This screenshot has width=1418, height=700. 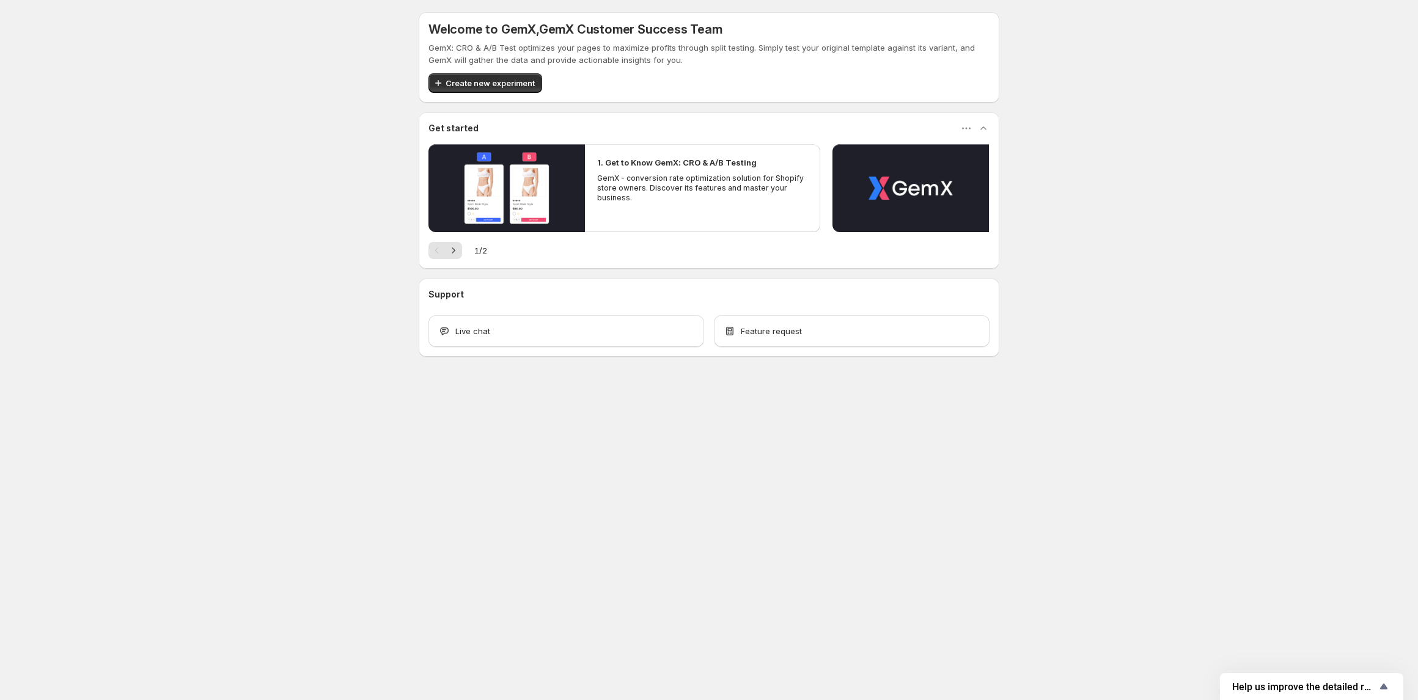 I want to click on h2: 1. Get to Know GemX: CRO & A/B Testing, so click(x=676, y=163).